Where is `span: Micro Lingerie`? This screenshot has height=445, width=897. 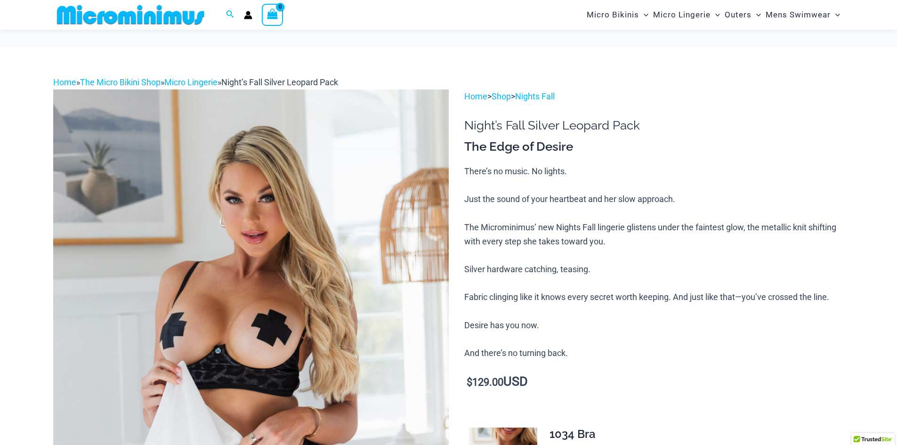 span: Micro Lingerie is located at coordinates (682, 15).